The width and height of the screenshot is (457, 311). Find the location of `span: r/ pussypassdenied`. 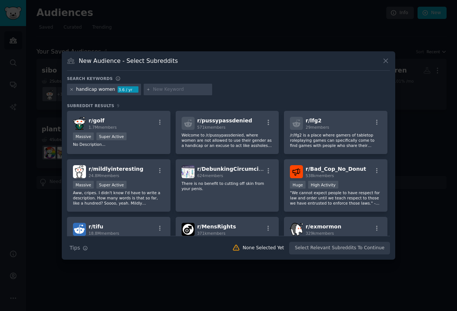

span: r/ pussypassdenied is located at coordinates (225, 120).